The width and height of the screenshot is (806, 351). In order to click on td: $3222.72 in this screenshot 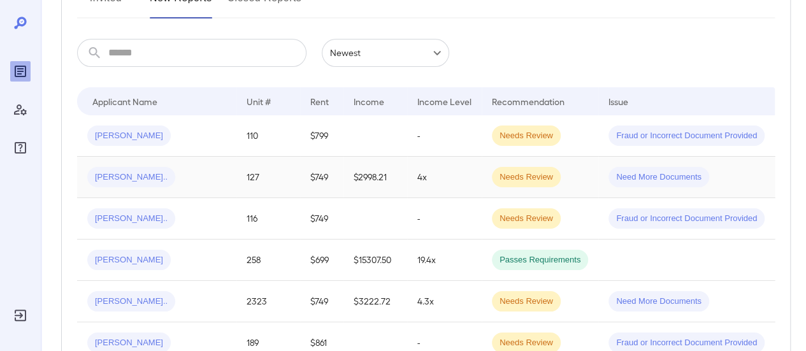, I will do `click(375, 301)`.